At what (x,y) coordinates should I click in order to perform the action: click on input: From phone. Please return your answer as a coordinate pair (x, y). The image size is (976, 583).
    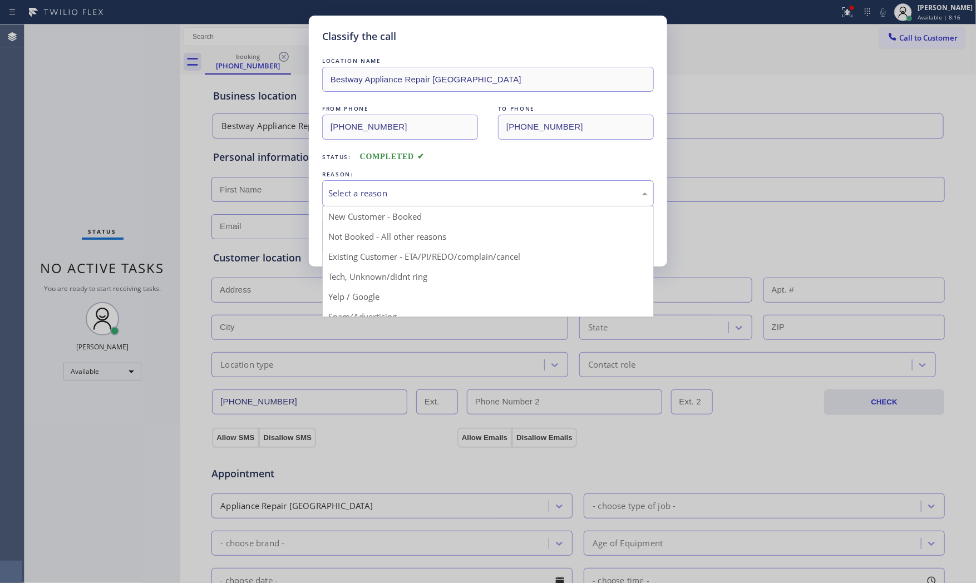
    Looking at the image, I should click on (400, 127).